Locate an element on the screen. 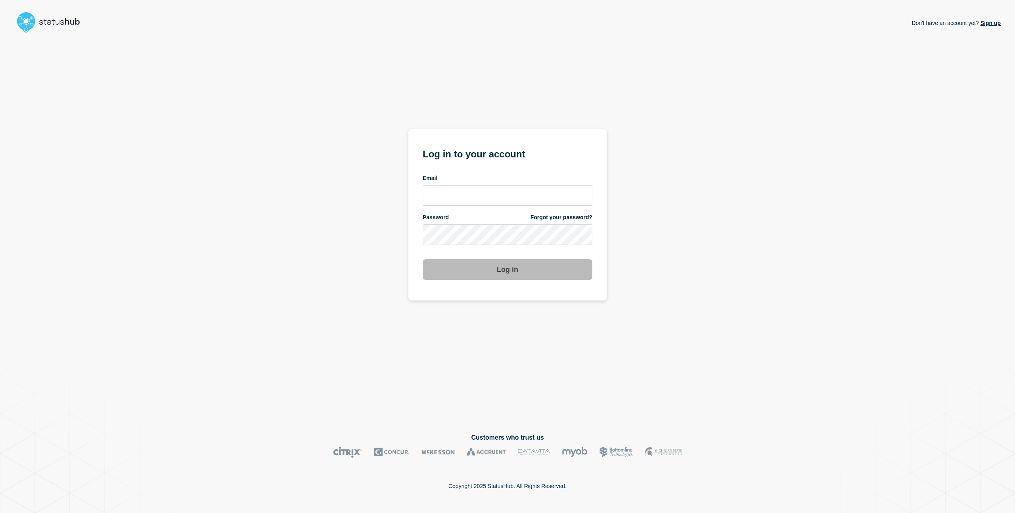 The height and width of the screenshot is (513, 1015). span: Password is located at coordinates (436, 217).